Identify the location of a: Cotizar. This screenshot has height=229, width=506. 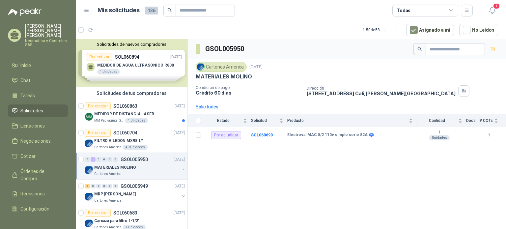
(38, 156).